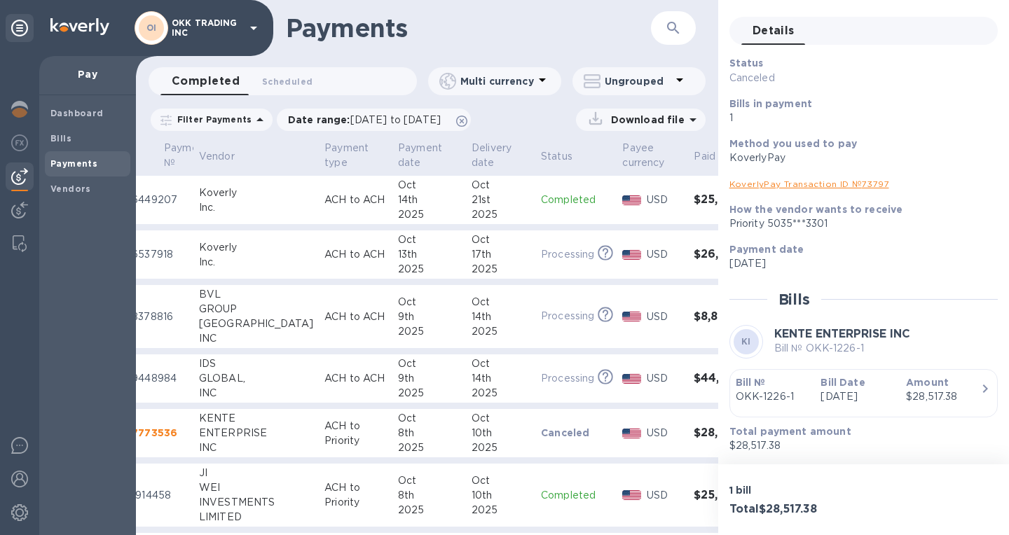  I want to click on b: Method you used to pay, so click(793, 144).